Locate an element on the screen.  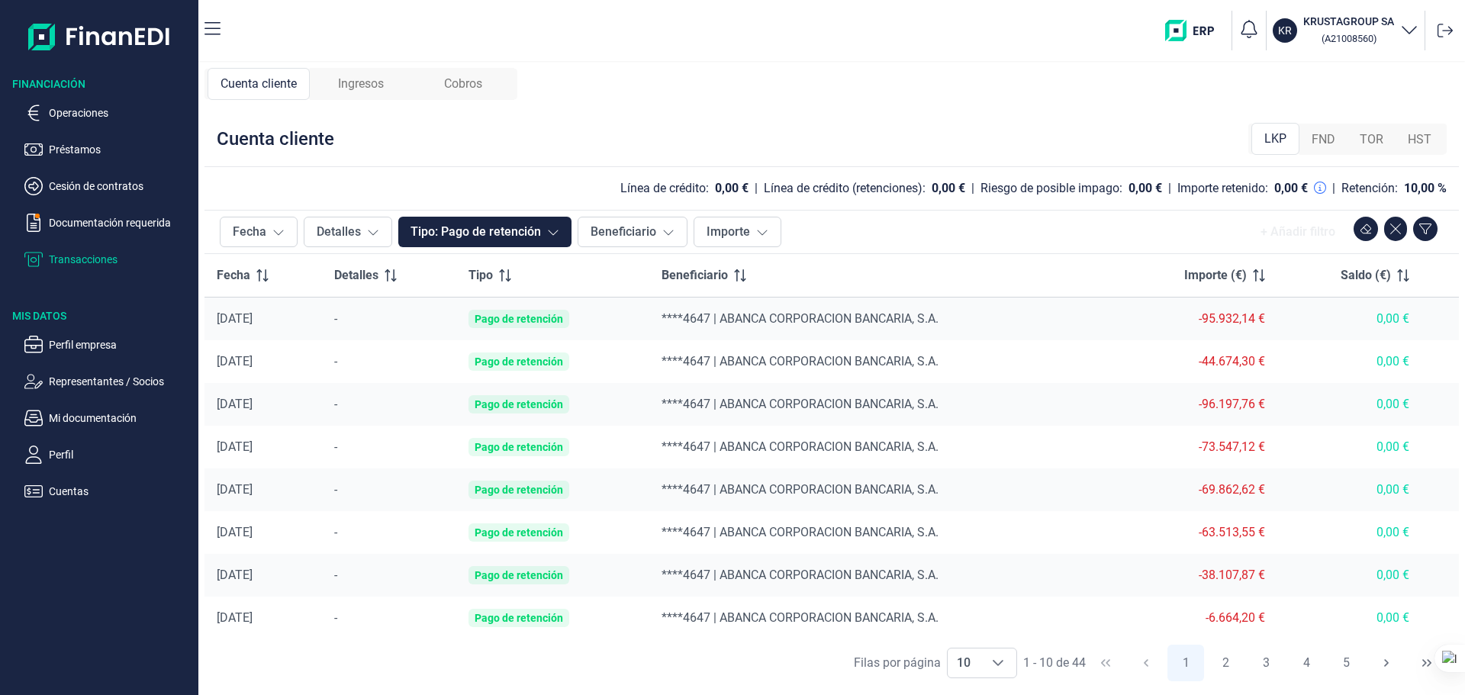
div: Línea de crédito: is located at coordinates (665, 188).